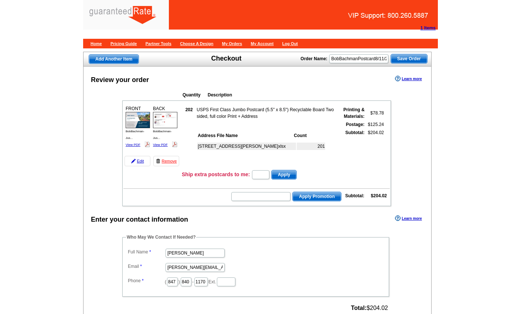 This screenshot has width=521, height=314. What do you see at coordinates (375, 113) in the screenshot?
I see `td: $78.78` at bounding box center [375, 113].